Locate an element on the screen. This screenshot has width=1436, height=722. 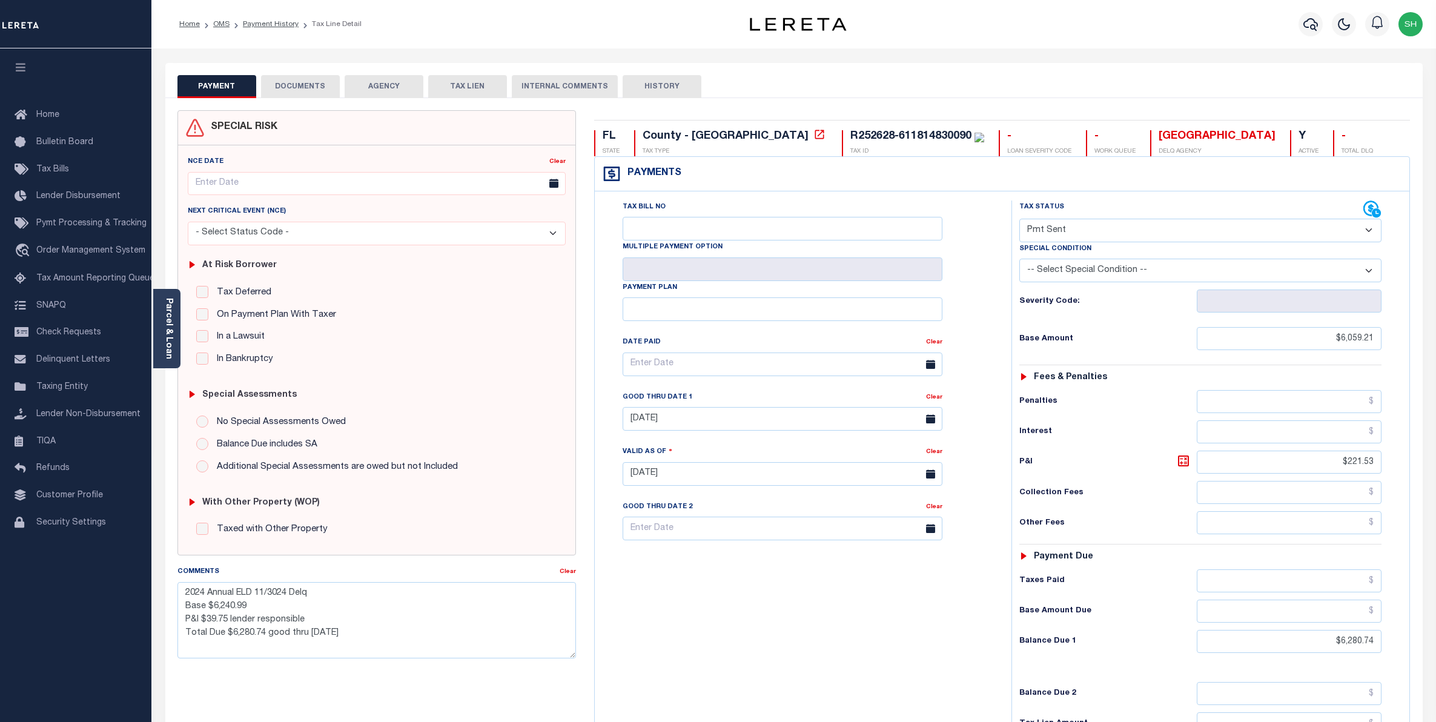
label: In Bankruptcy is located at coordinates (242, 359).